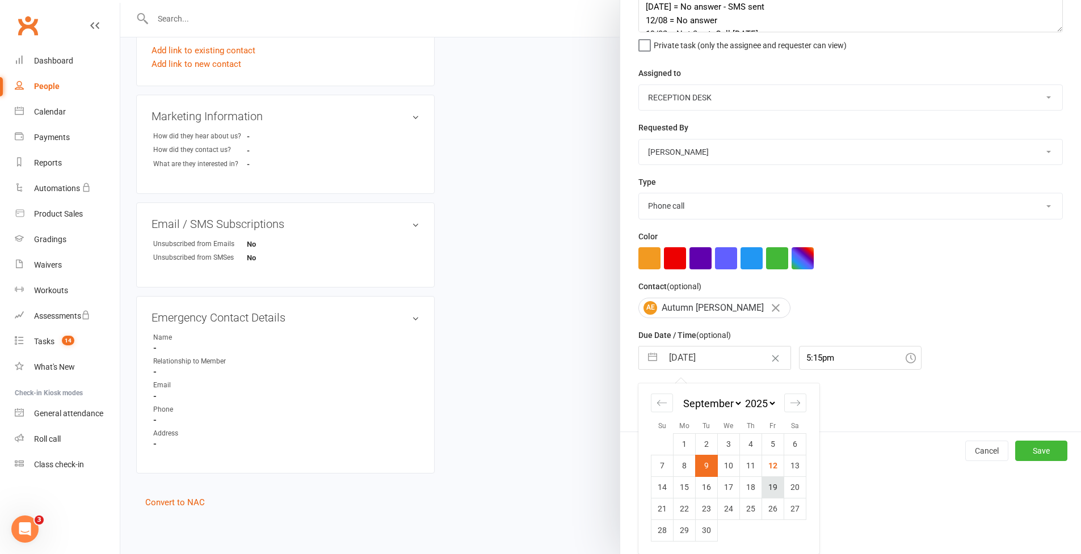 The image size is (1081, 554). What do you see at coordinates (706, 487) in the screenshot?
I see `td: Tuesday, September 16, 2025` at bounding box center [706, 487].